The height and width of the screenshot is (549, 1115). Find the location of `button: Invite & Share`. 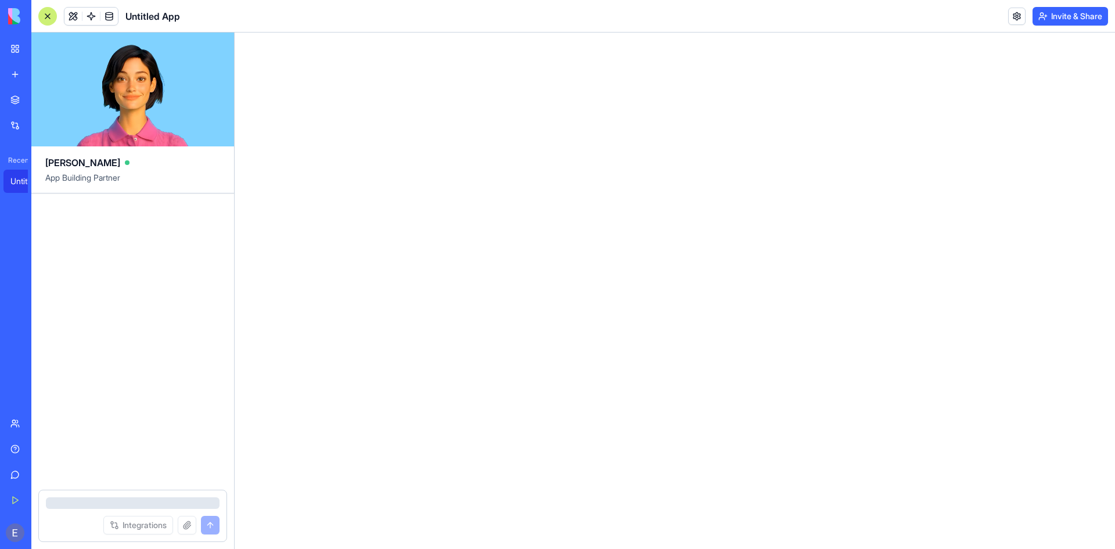

button: Invite & Share is located at coordinates (1070, 16).